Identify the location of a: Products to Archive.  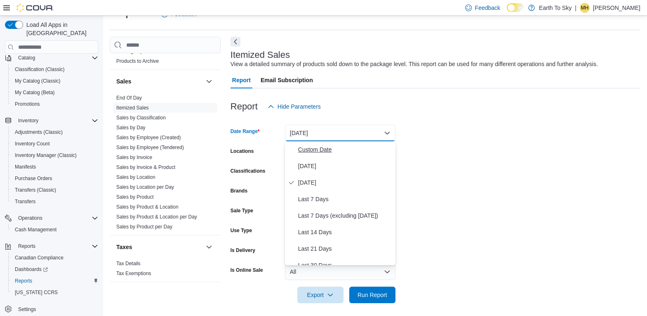
(137, 61).